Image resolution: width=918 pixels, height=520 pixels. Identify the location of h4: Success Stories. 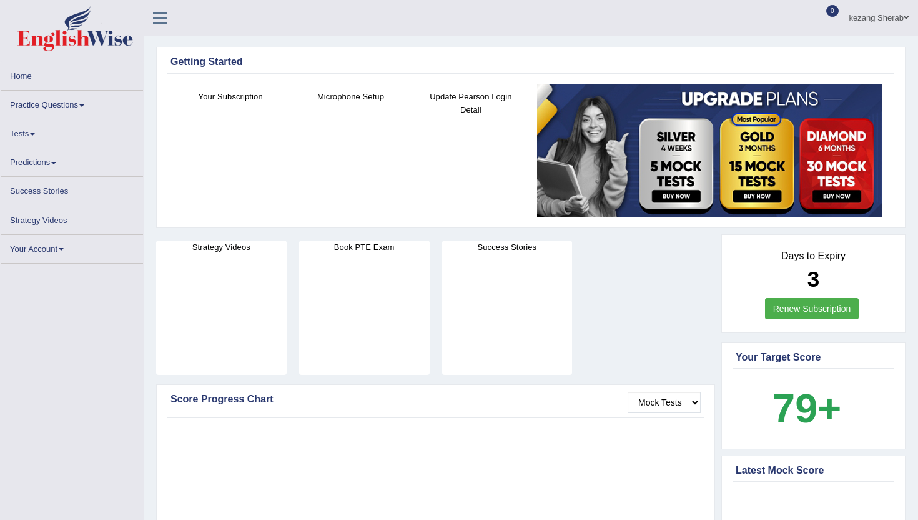
(507, 247).